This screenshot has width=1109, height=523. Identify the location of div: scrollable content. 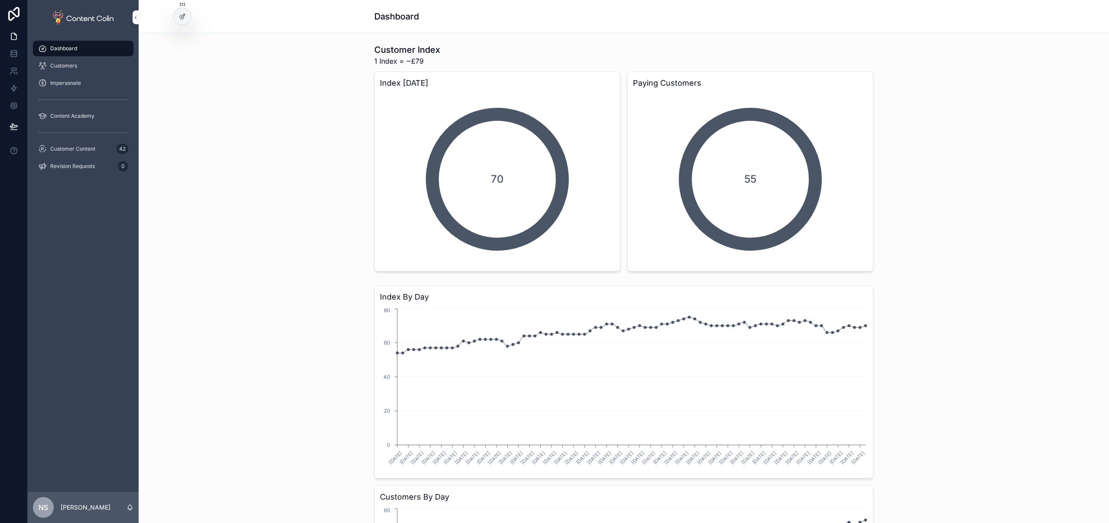
(83, 110).